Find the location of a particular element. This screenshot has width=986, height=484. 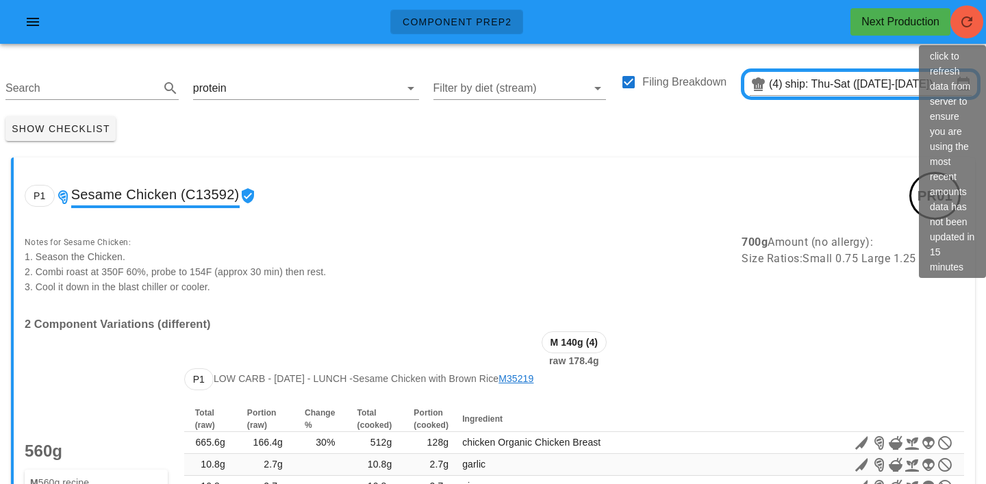

span: 3. Cool it down in the blast chiller or cooler. is located at coordinates (117, 287).